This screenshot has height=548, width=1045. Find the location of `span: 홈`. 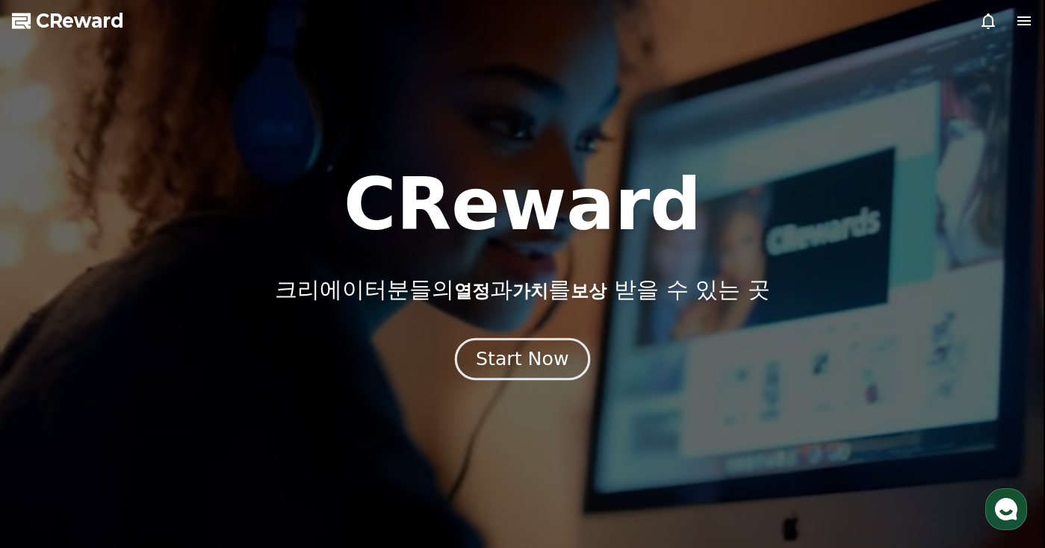

span: 홈 is located at coordinates (52, 453).